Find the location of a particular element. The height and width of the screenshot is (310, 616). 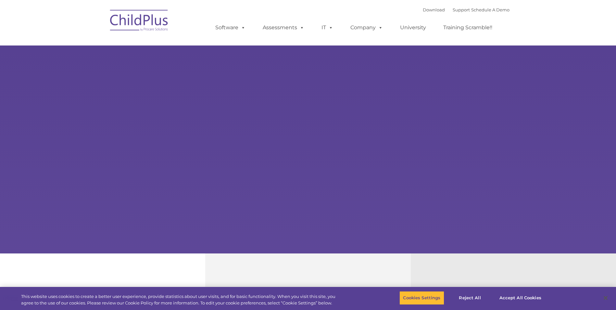

a: Assessments is located at coordinates (283, 28).